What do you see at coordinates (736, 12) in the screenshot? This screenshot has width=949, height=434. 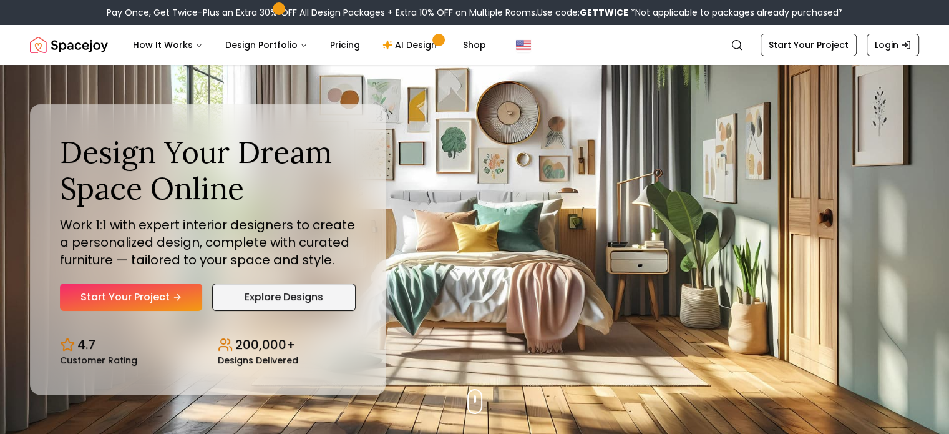 I see `span: *Not applicable to packages already purchased*` at bounding box center [736, 12].